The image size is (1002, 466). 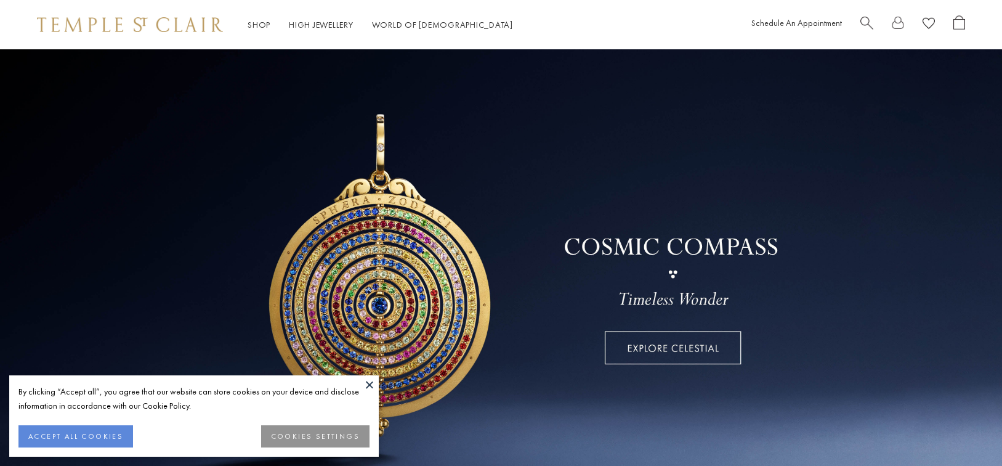 What do you see at coordinates (929, 25) in the screenshot?
I see `a: View Wishlist` at bounding box center [929, 25].